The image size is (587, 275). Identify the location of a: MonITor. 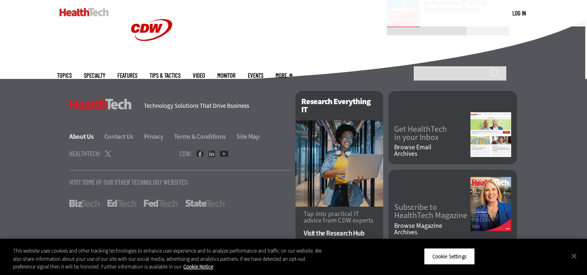
(226, 75).